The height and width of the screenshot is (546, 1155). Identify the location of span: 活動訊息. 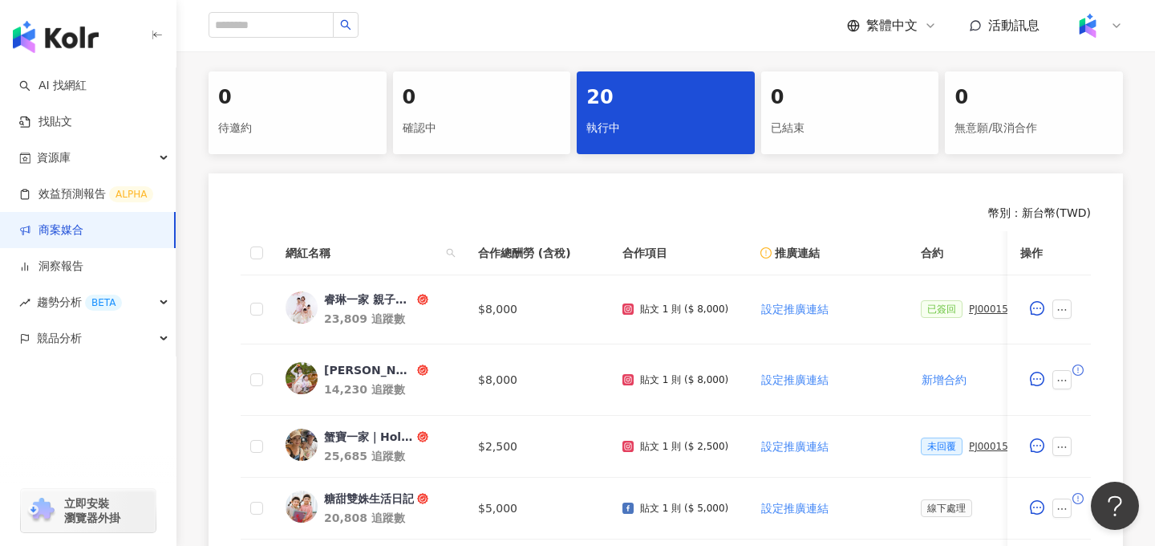
(1014, 25).